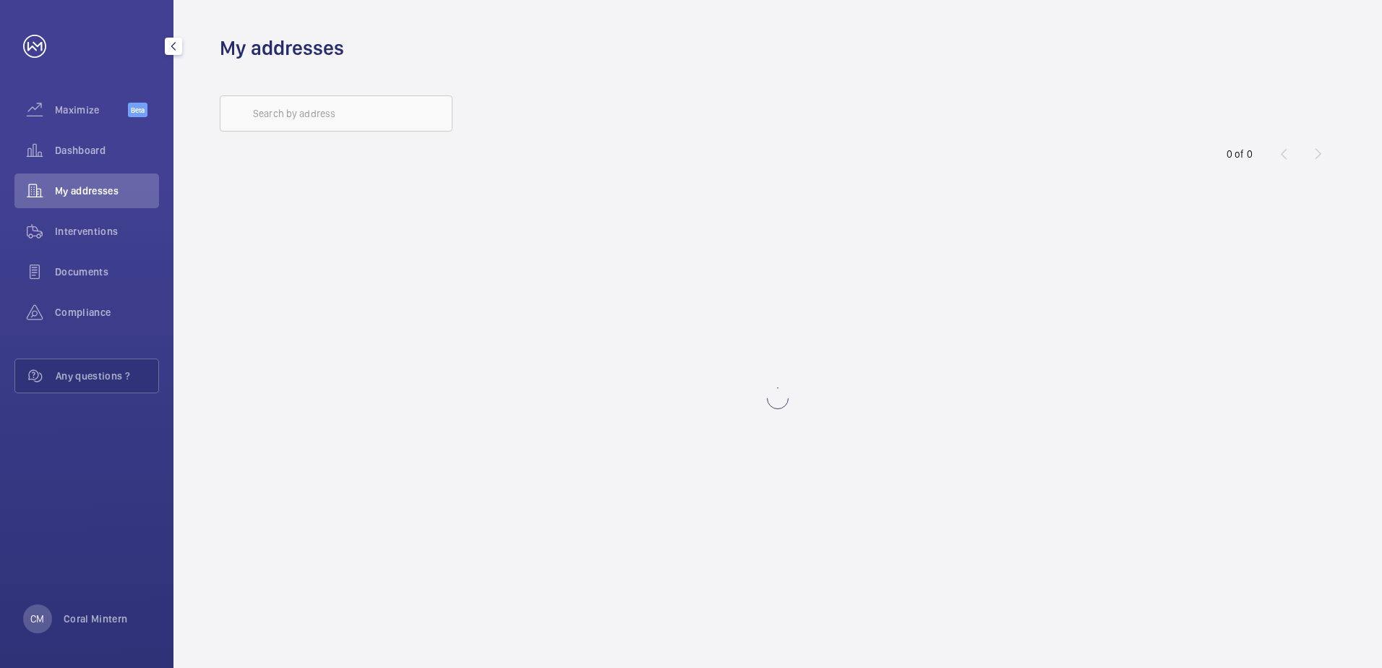  I want to click on h1: My addresses, so click(282, 48).